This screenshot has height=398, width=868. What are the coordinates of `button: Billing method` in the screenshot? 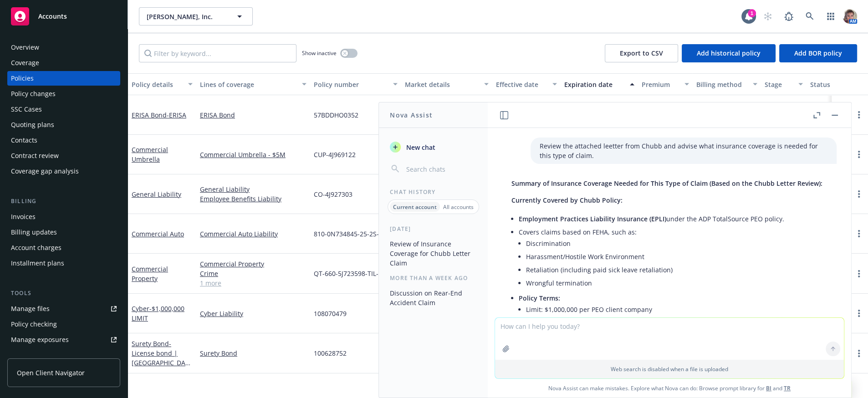 It's located at (727, 84).